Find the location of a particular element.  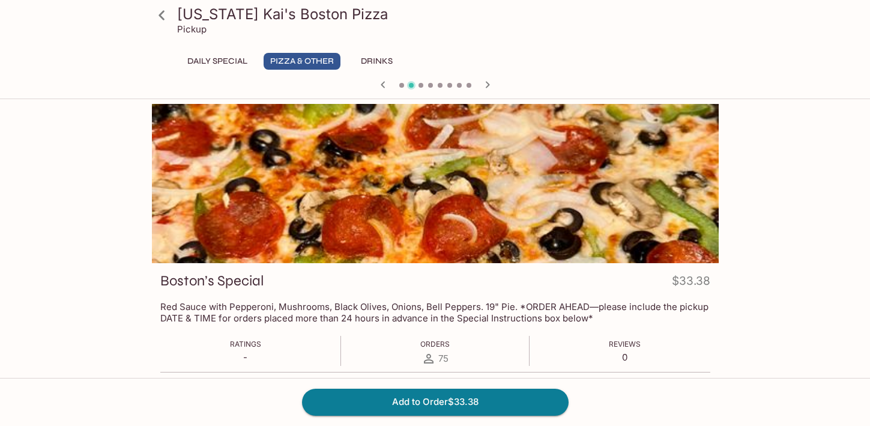

button: Add to Order$33.38 is located at coordinates (435, 402).